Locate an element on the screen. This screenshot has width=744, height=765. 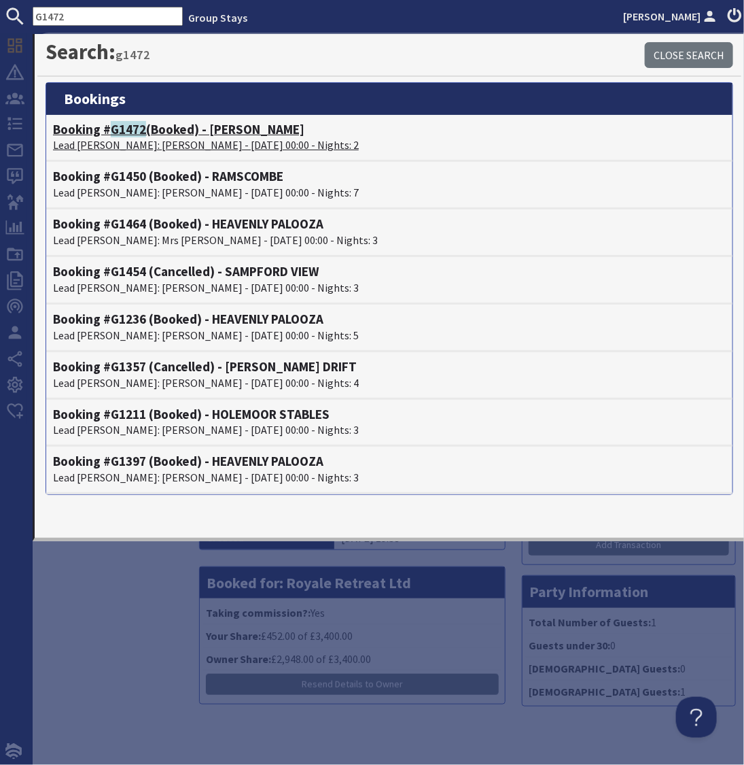
h1: Search: is located at coordinates (345, 52).